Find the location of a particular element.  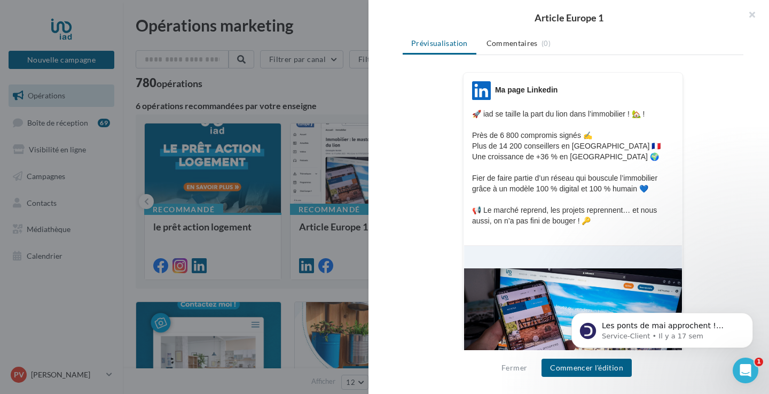

p: 🚀 iad se taille la part du lion dans l’immobilier ! 🏡 ! Près de 6 800 compromis signés ✍️ Plus de... is located at coordinates (573, 173).